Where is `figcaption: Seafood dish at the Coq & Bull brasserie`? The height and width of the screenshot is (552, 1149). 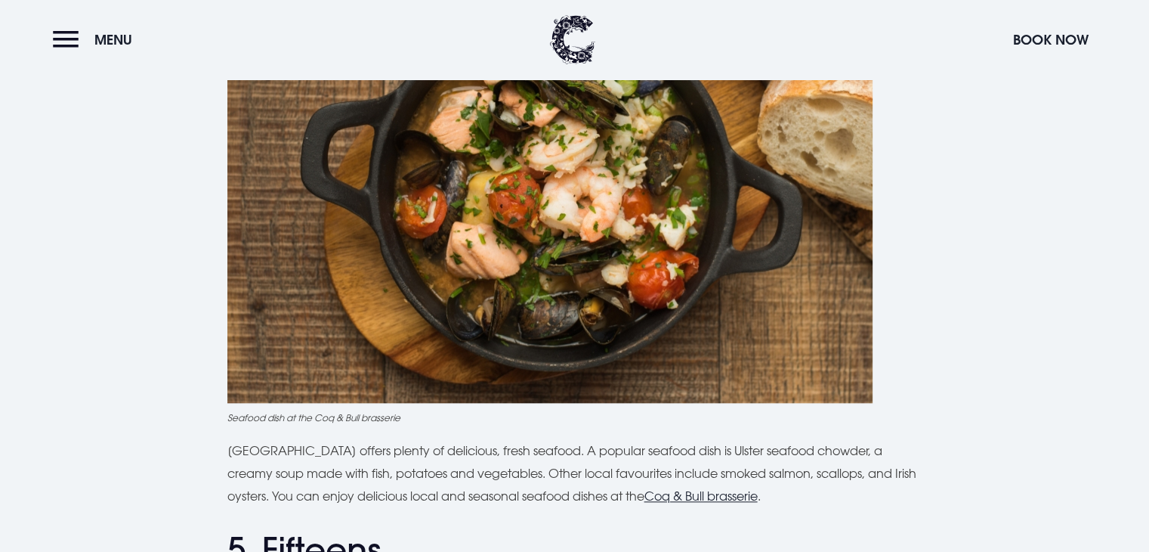
figcaption: Seafood dish at the Coq & Bull brasserie is located at coordinates (575, 417).